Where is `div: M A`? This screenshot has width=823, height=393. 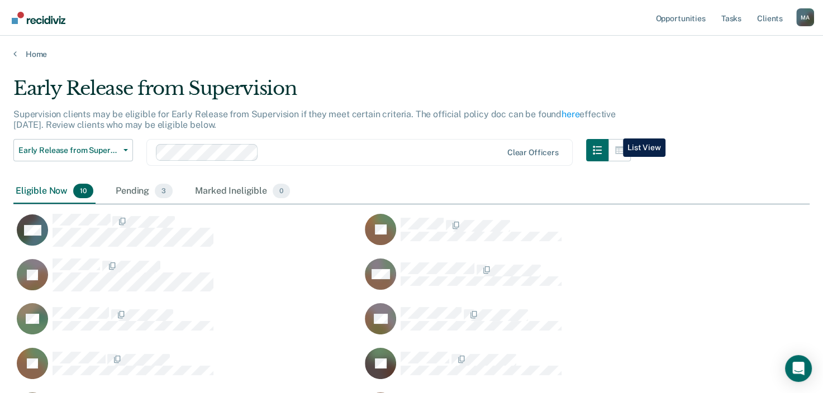 div: M A is located at coordinates (805, 17).